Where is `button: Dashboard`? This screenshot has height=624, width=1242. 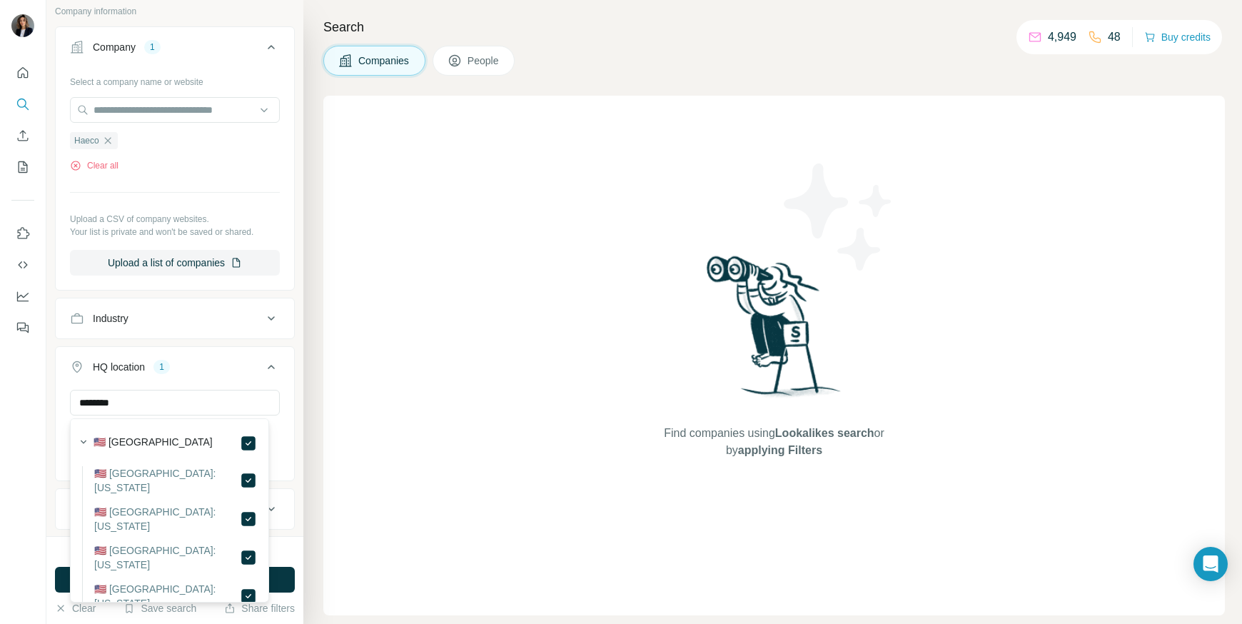 button: Dashboard is located at coordinates (23, 296).